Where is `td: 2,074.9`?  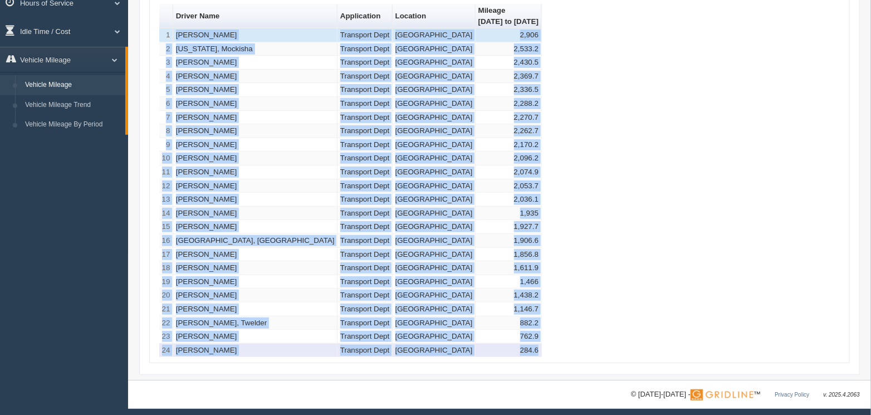
td: 2,074.9 is located at coordinates (508, 172).